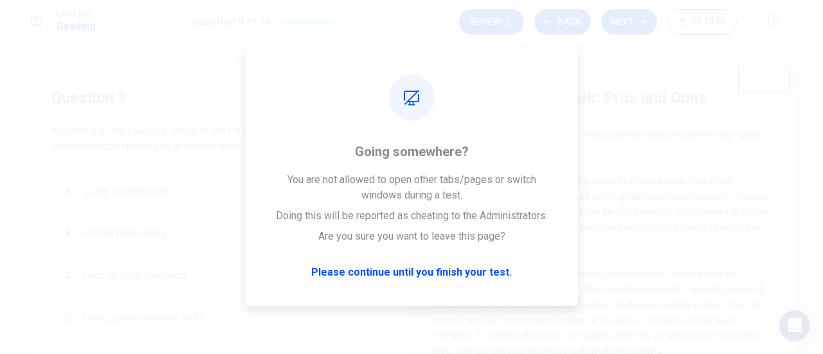  I want to click on div: B, so click(67, 233).